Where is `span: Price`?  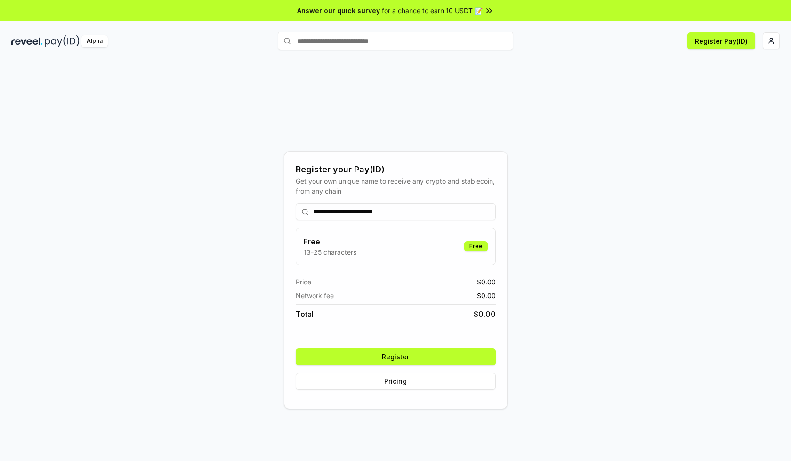 span: Price is located at coordinates (303, 282).